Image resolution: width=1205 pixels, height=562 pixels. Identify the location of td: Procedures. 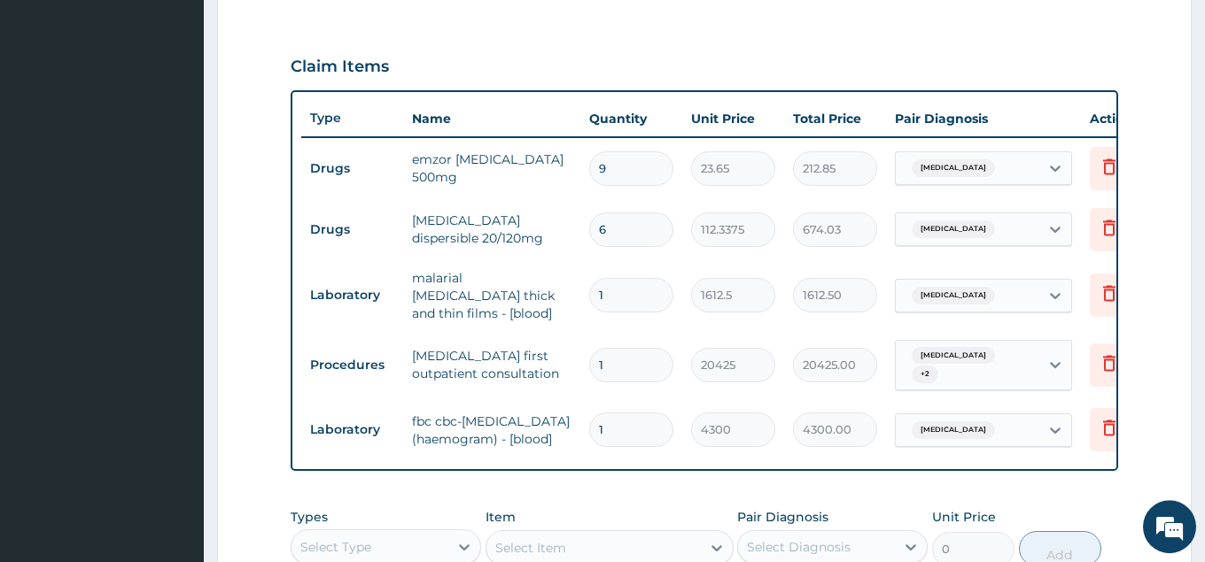
(352, 365).